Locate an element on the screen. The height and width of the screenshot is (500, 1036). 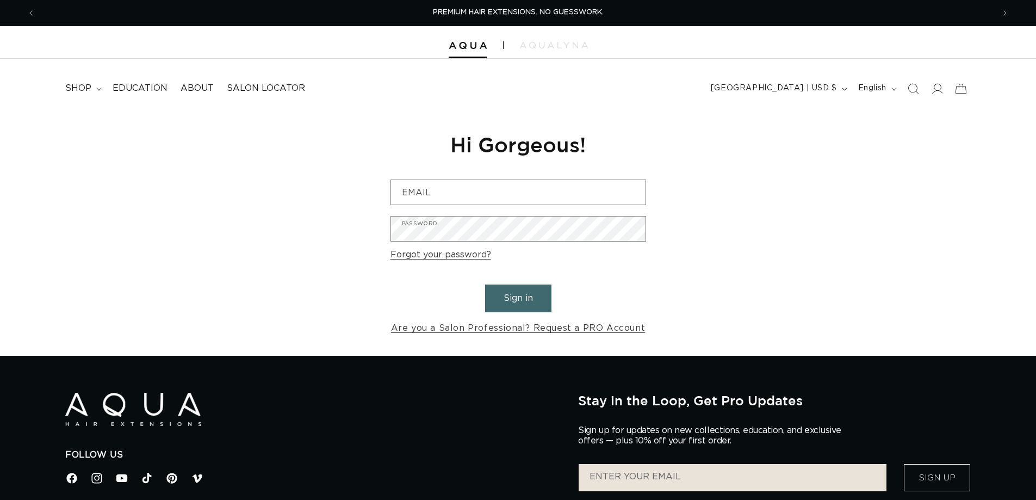
button: Sign in is located at coordinates (518, 298).